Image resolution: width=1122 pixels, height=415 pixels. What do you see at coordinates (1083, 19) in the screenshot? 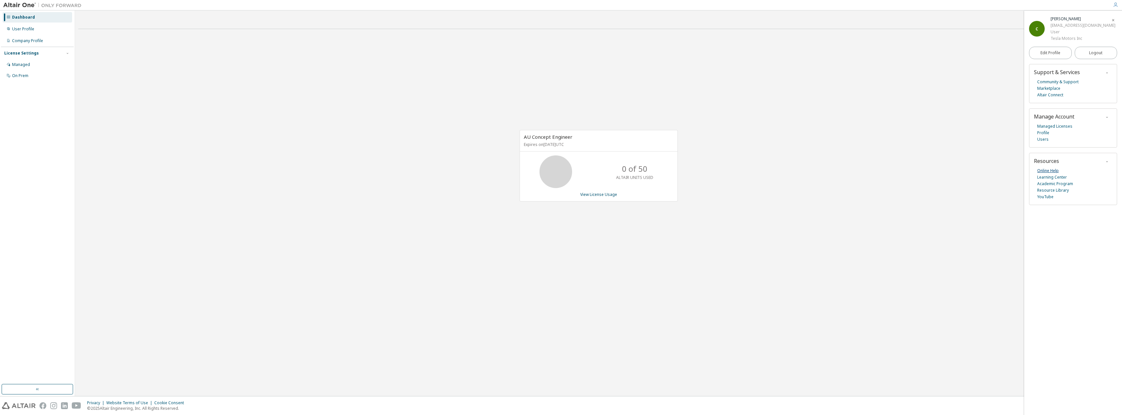
I see `div: Chaitanya Prasad Nanda` at bounding box center [1083, 19].